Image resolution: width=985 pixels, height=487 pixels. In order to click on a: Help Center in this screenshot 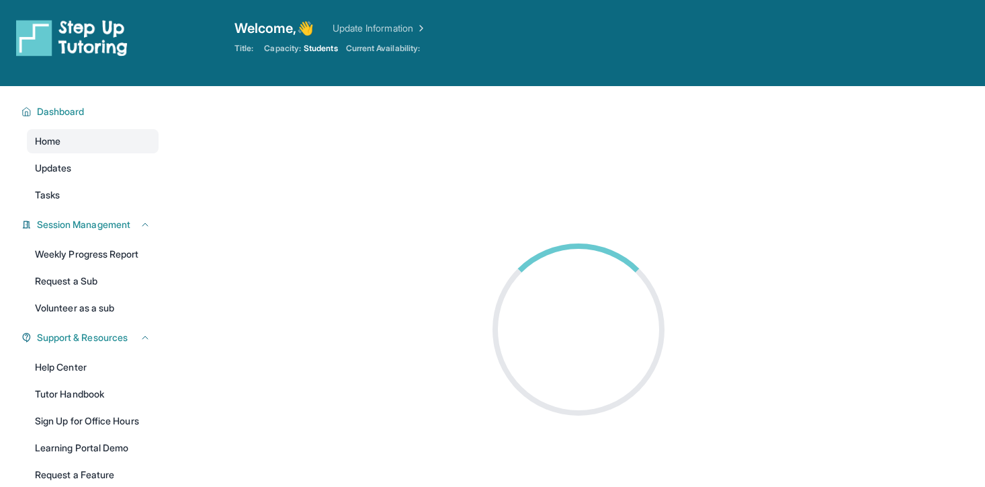, I will do `click(93, 367)`.